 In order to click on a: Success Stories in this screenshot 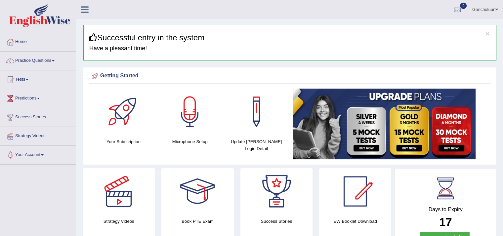, I will do `click(38, 116)`.